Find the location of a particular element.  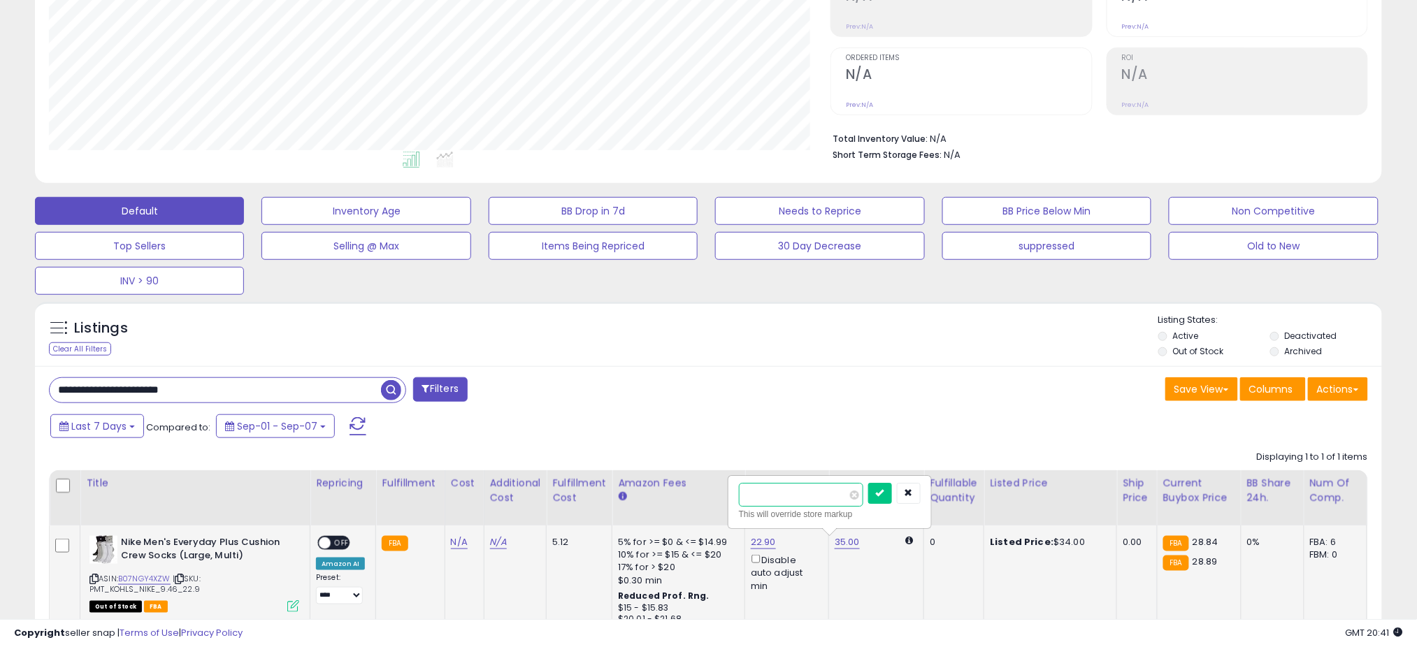

div: Listed Price is located at coordinates (1050, 483).